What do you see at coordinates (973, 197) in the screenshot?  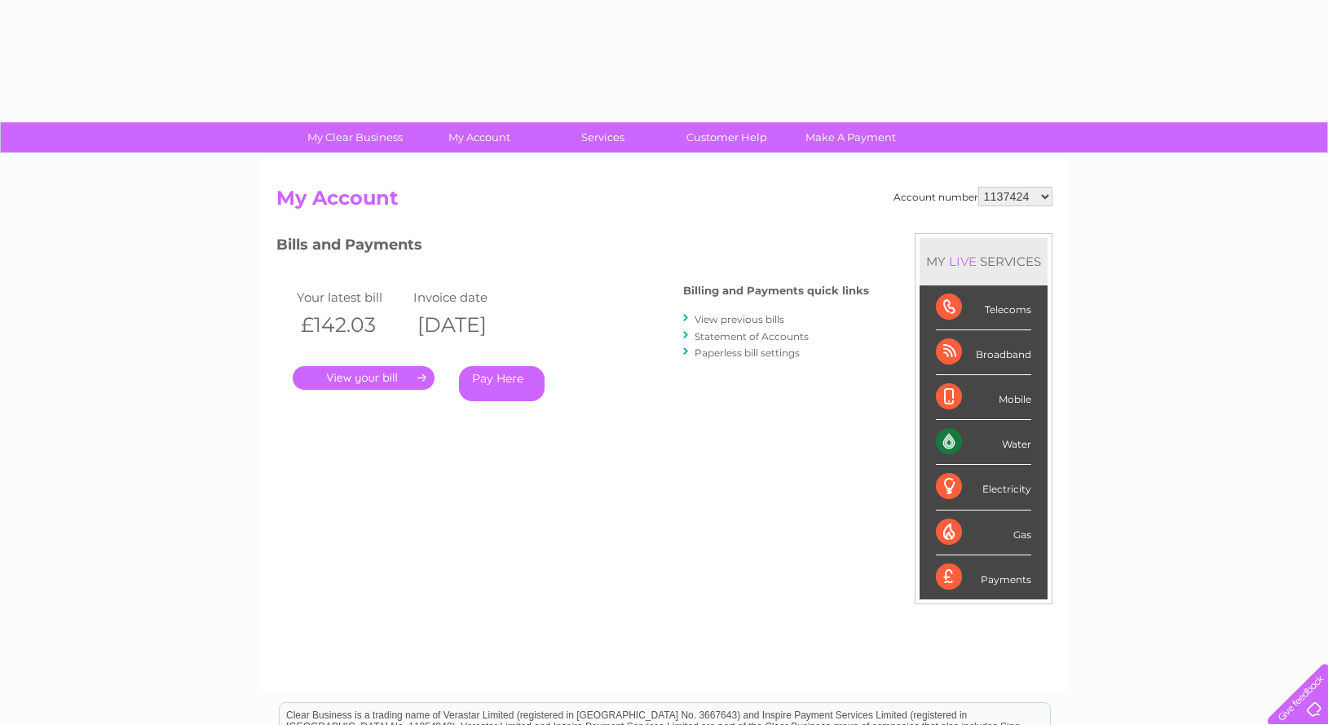 I see `div: Account number` at bounding box center [973, 197].